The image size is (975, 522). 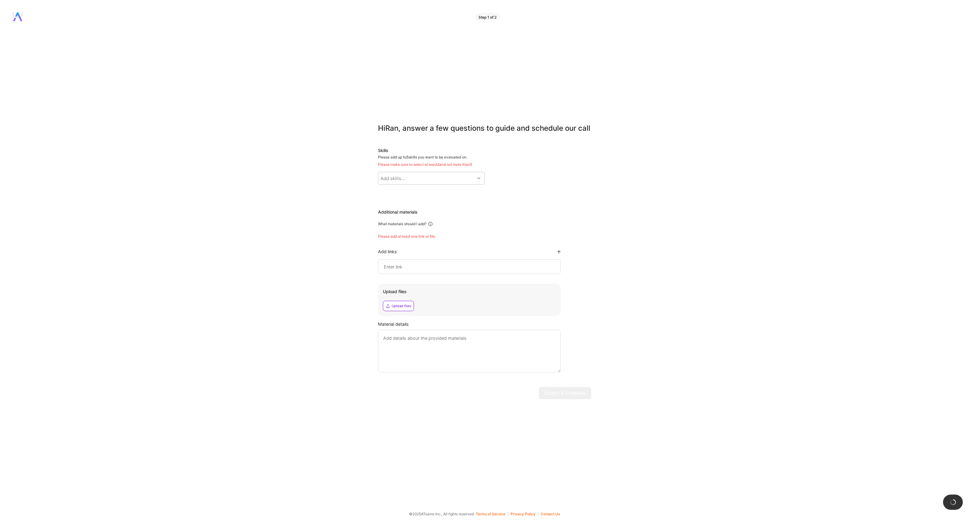 I want to click on i: icon Upload2, so click(x=388, y=306).